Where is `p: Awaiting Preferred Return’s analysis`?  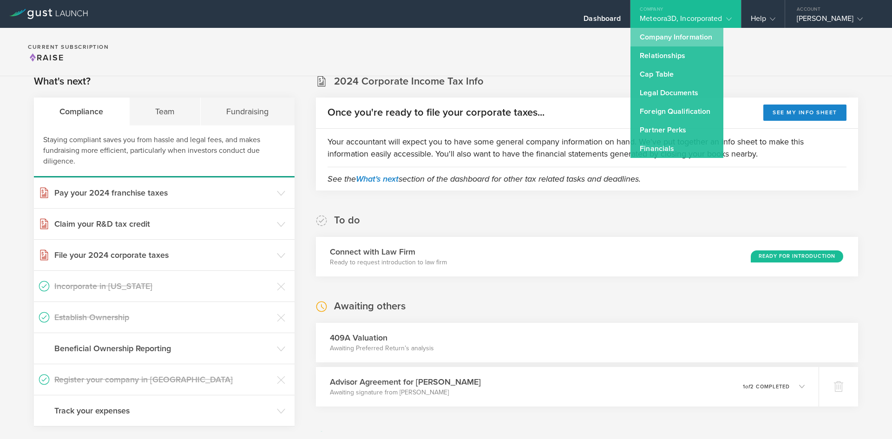 p: Awaiting Preferred Return’s analysis is located at coordinates (382, 348).